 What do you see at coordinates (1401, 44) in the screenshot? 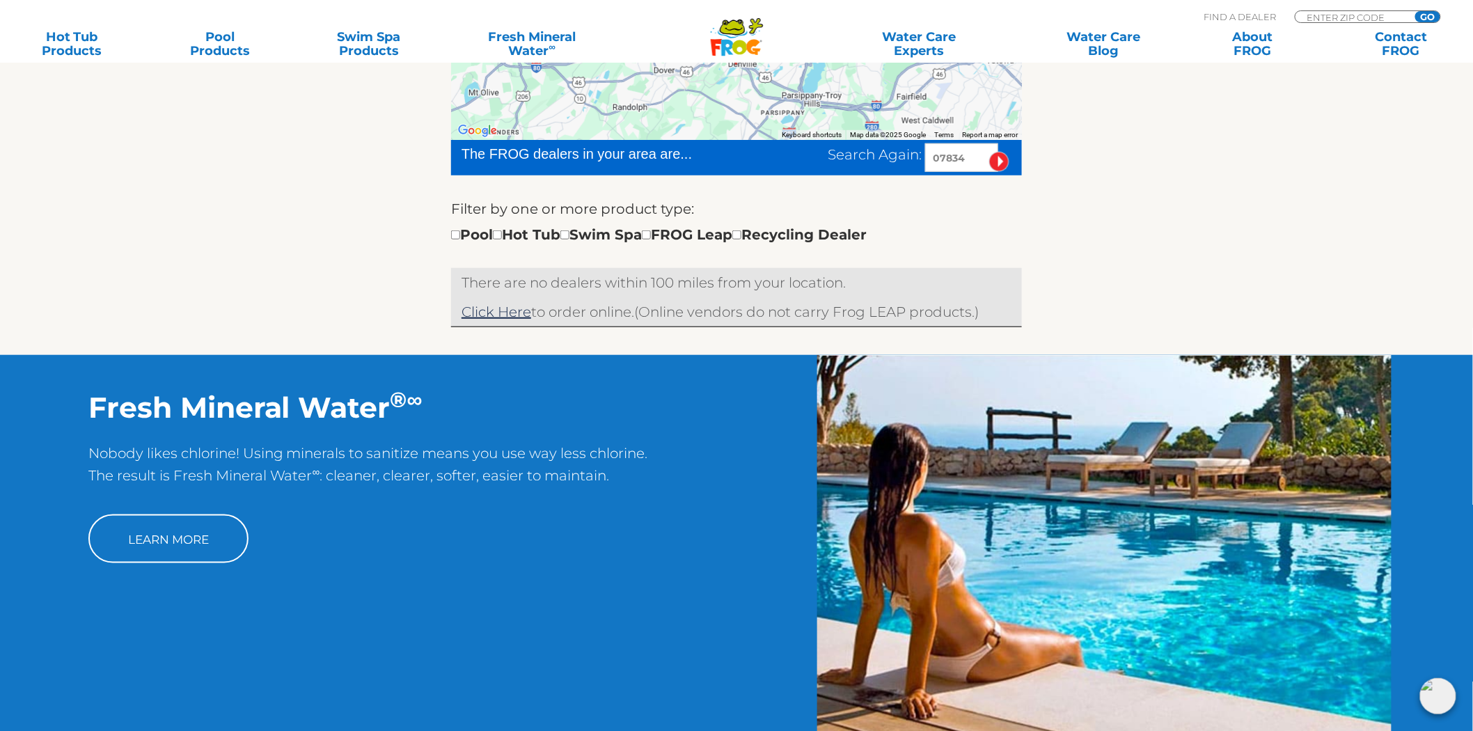
I see `a: ContactFROG` at bounding box center [1401, 44].